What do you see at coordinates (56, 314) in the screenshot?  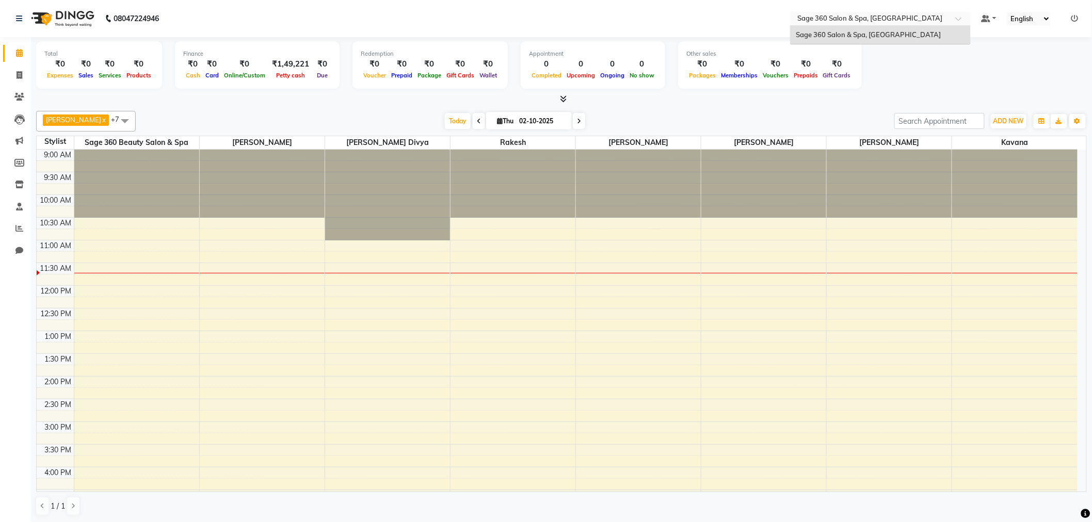 I see `div: 12:30 PM` at bounding box center [56, 314].